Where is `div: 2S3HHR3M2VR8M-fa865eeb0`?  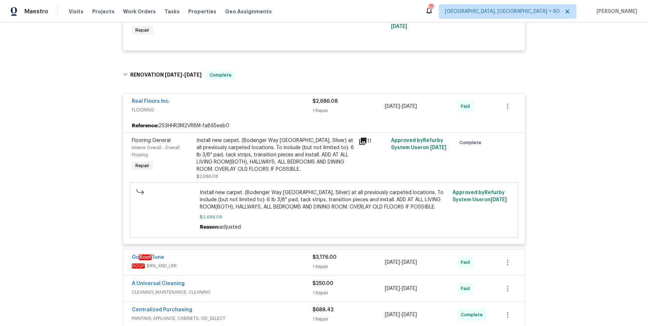 div: 2S3HHR3M2VR8M-fa865eeb0 is located at coordinates (324, 126).